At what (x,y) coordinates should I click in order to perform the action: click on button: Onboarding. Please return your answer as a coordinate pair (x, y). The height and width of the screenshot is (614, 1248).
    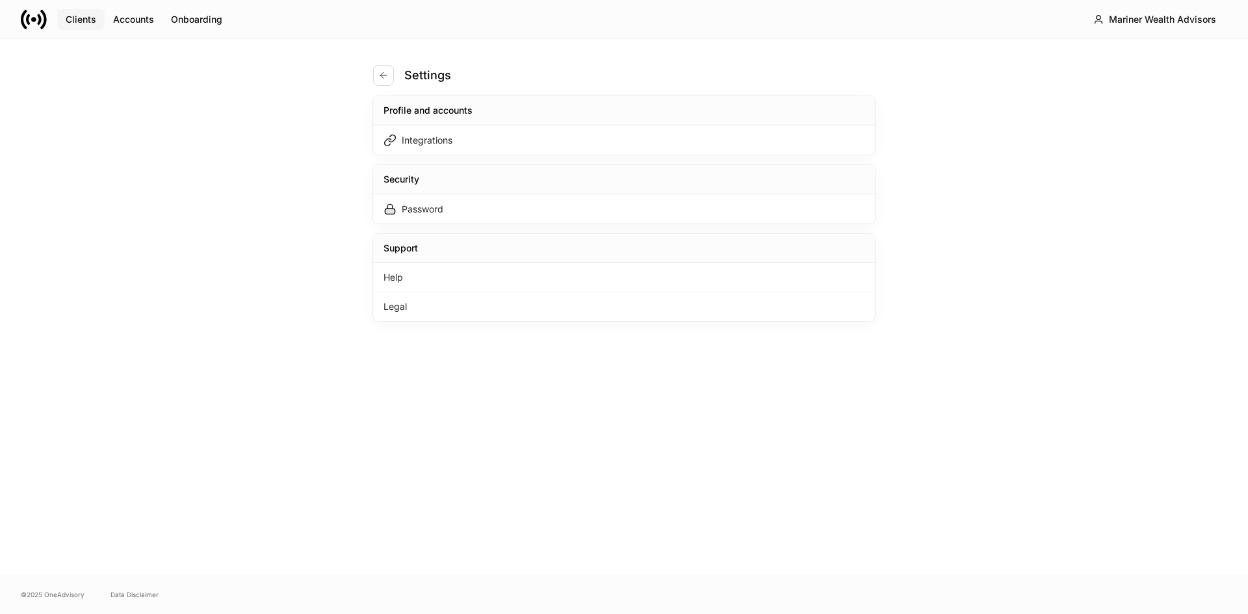
    Looking at the image, I should click on (196, 19).